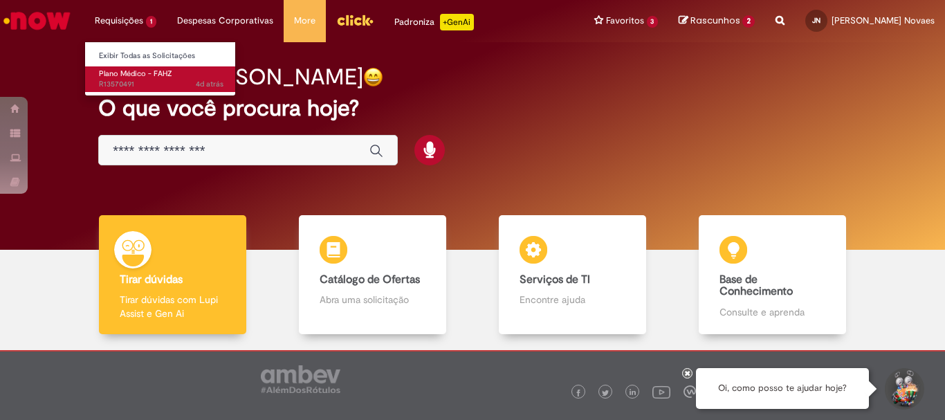  I want to click on img: logo_footer_facebook.png, so click(578, 393).